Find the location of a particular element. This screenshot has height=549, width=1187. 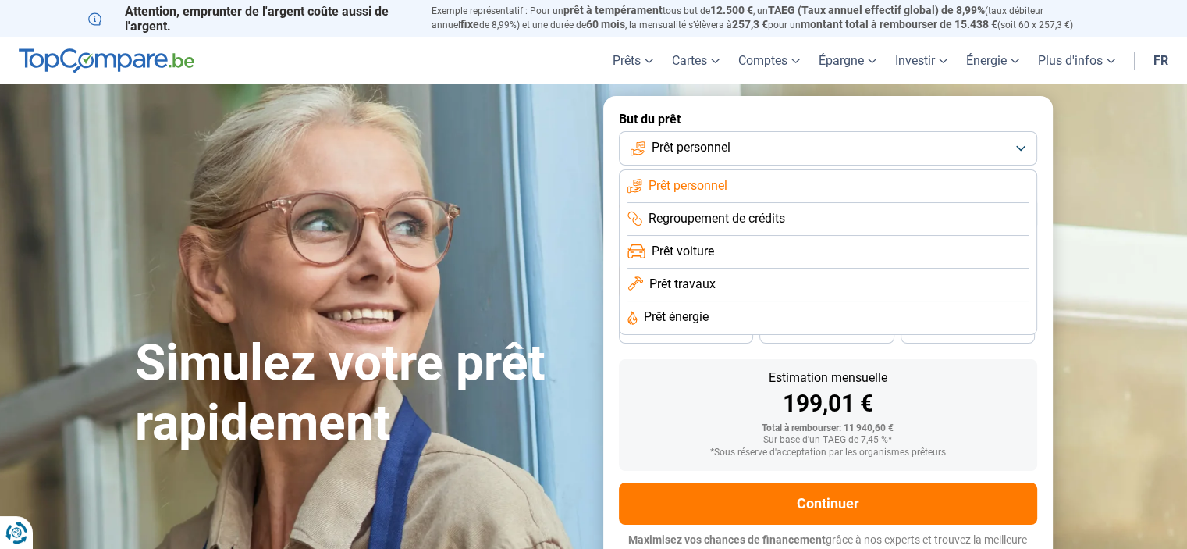

a: Prêts is located at coordinates (633, 60).